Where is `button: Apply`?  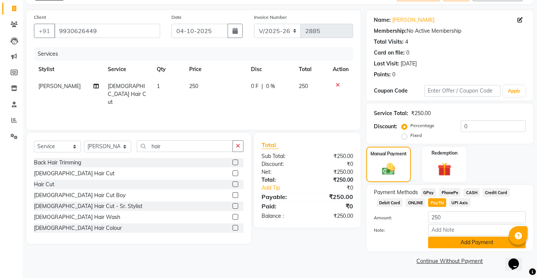 button: Apply is located at coordinates (514, 91).